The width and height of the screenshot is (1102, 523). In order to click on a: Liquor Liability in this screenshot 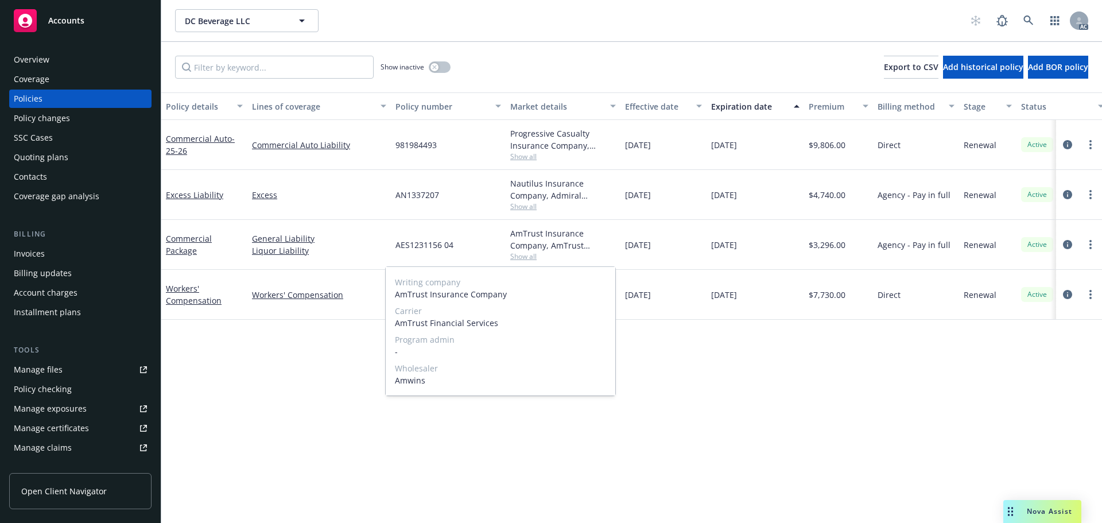, I will do `click(319, 250)`.